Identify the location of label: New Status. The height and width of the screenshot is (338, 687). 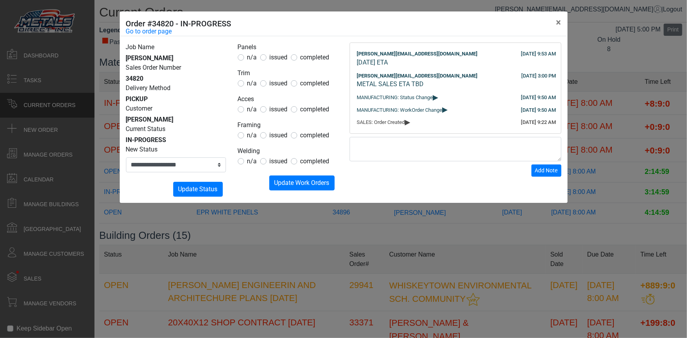
(142, 150).